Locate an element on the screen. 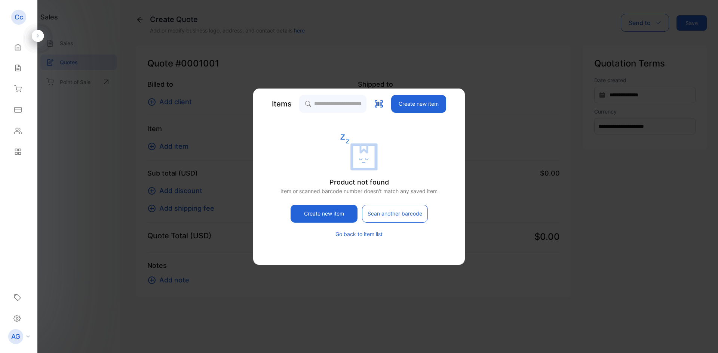 Image resolution: width=718 pixels, height=353 pixels. button: Go back to item list is located at coordinates (359, 234).